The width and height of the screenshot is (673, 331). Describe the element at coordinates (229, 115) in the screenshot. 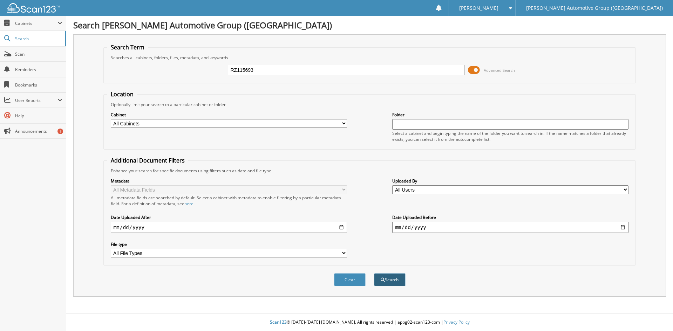

I see `label: Cabinet` at that location.